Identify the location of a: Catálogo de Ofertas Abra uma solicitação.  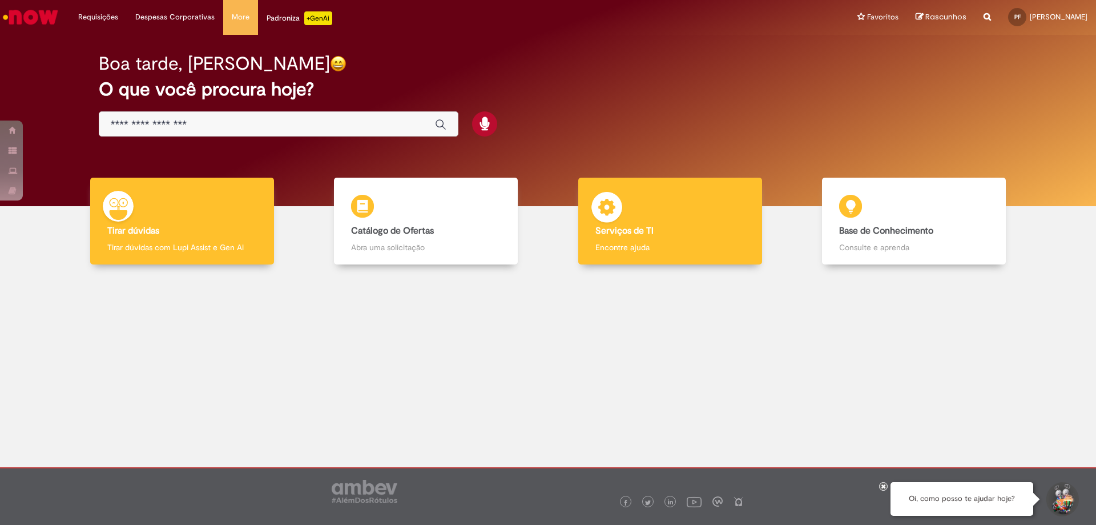
(426, 221).